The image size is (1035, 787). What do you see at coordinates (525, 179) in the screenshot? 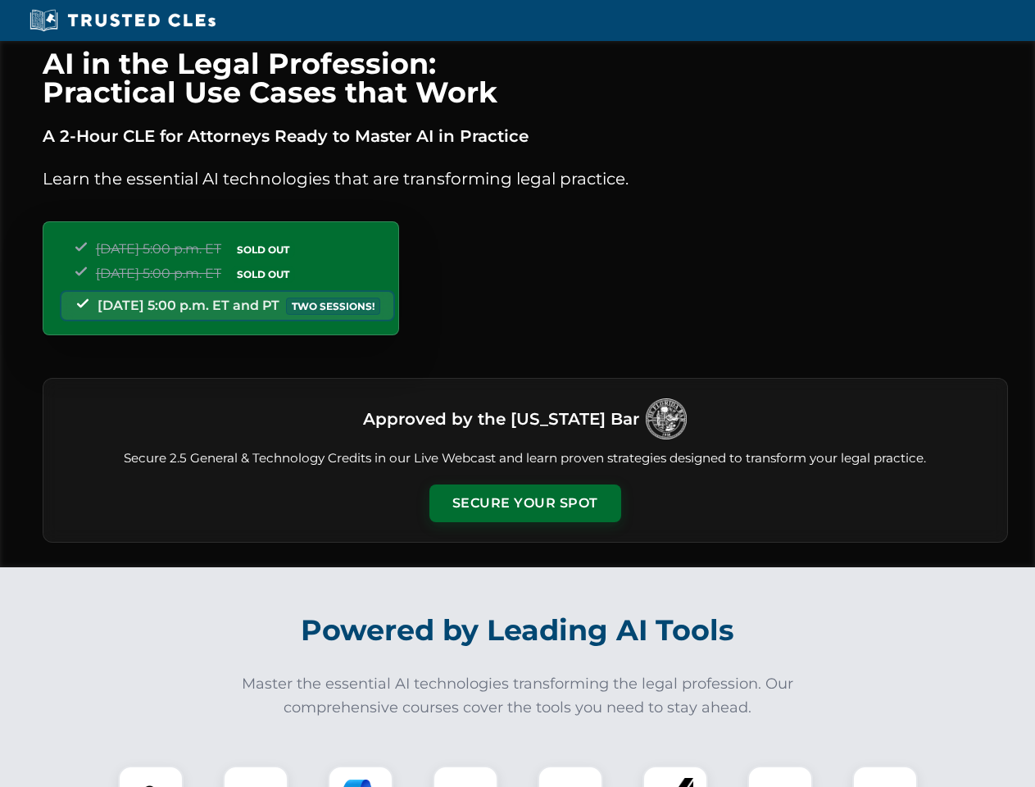
I see `p: Learn the essential AI technologies that are transforming legal practice.` at bounding box center [525, 179].